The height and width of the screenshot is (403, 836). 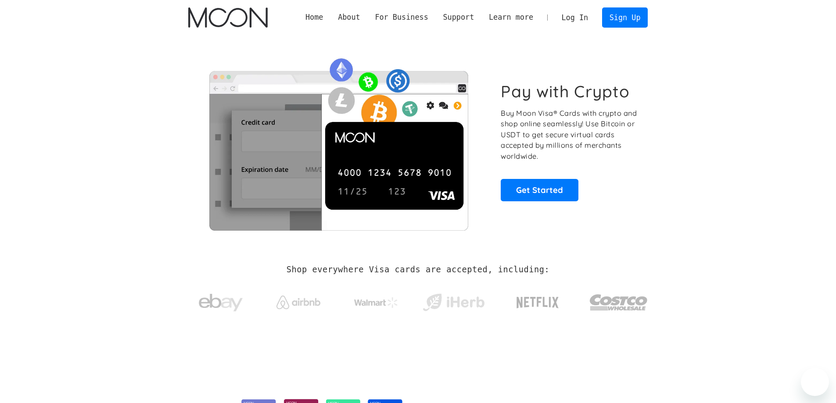 What do you see at coordinates (625, 17) in the screenshot?
I see `a: Sign Up` at bounding box center [625, 17].